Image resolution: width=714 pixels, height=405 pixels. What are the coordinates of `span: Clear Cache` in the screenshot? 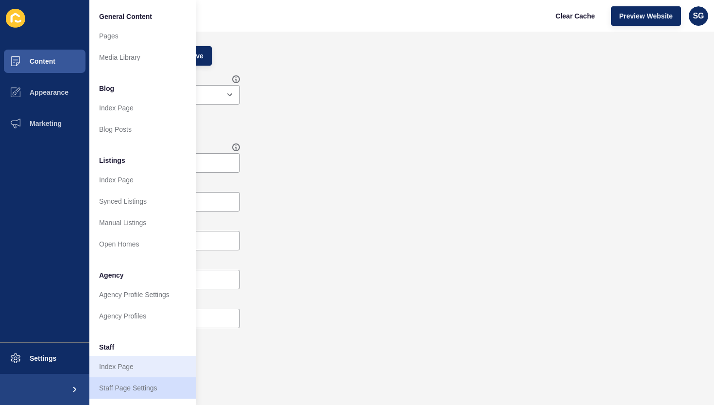 It's located at (575, 16).